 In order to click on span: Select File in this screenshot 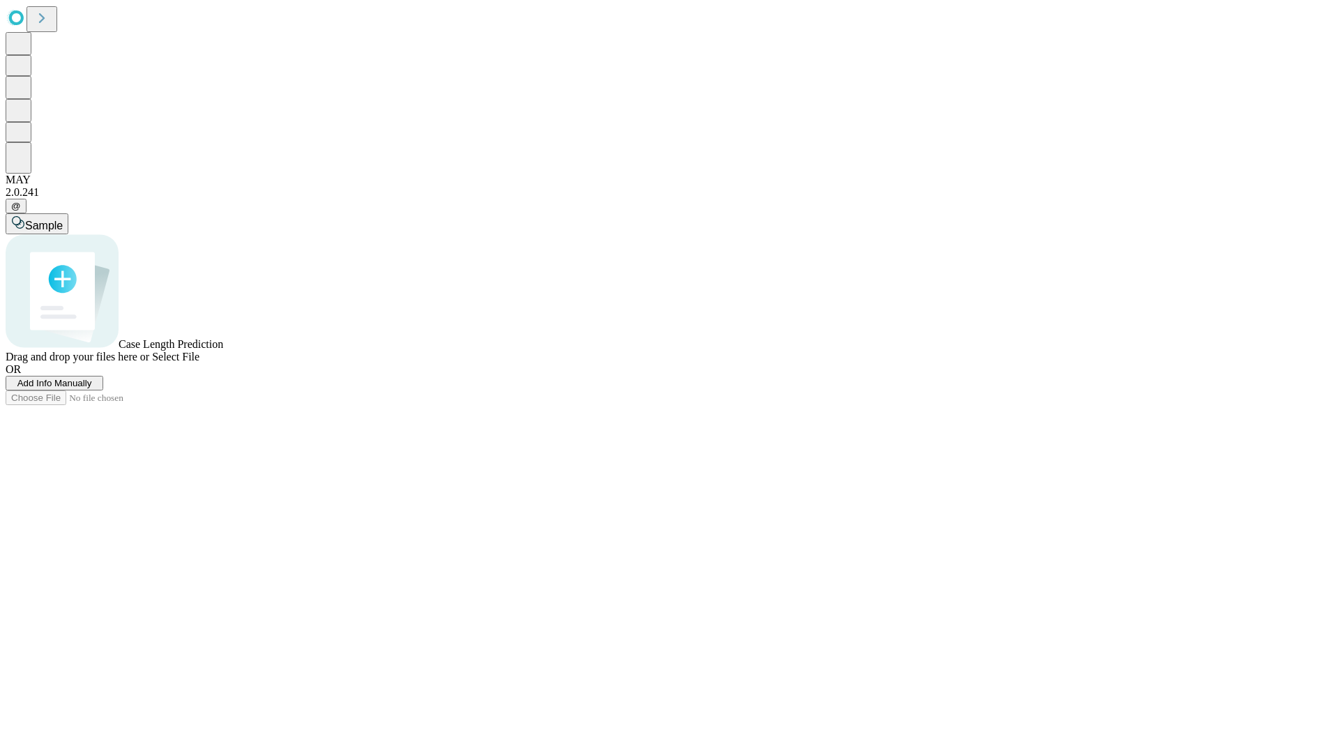, I will do `click(176, 356)`.